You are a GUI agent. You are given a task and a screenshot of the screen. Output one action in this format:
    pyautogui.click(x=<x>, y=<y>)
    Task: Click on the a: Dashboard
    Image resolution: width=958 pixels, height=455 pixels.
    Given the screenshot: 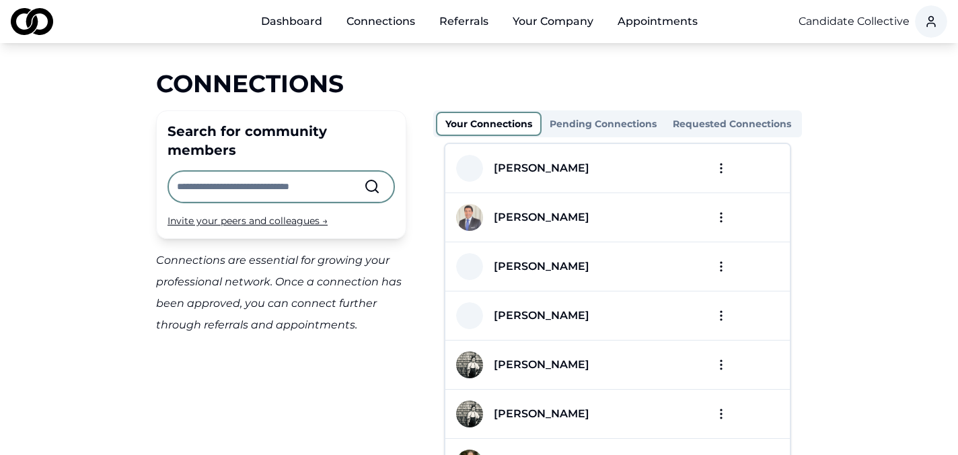 What is the action you would take?
    pyautogui.click(x=291, y=22)
    